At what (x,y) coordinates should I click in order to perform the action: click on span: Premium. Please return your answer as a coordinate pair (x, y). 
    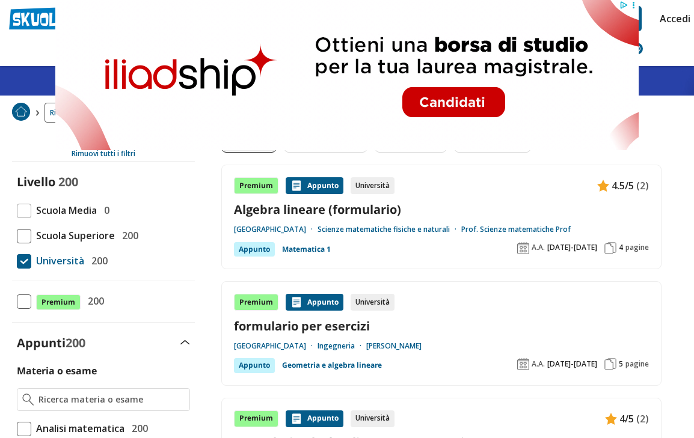
    Looking at the image, I should click on (58, 302).